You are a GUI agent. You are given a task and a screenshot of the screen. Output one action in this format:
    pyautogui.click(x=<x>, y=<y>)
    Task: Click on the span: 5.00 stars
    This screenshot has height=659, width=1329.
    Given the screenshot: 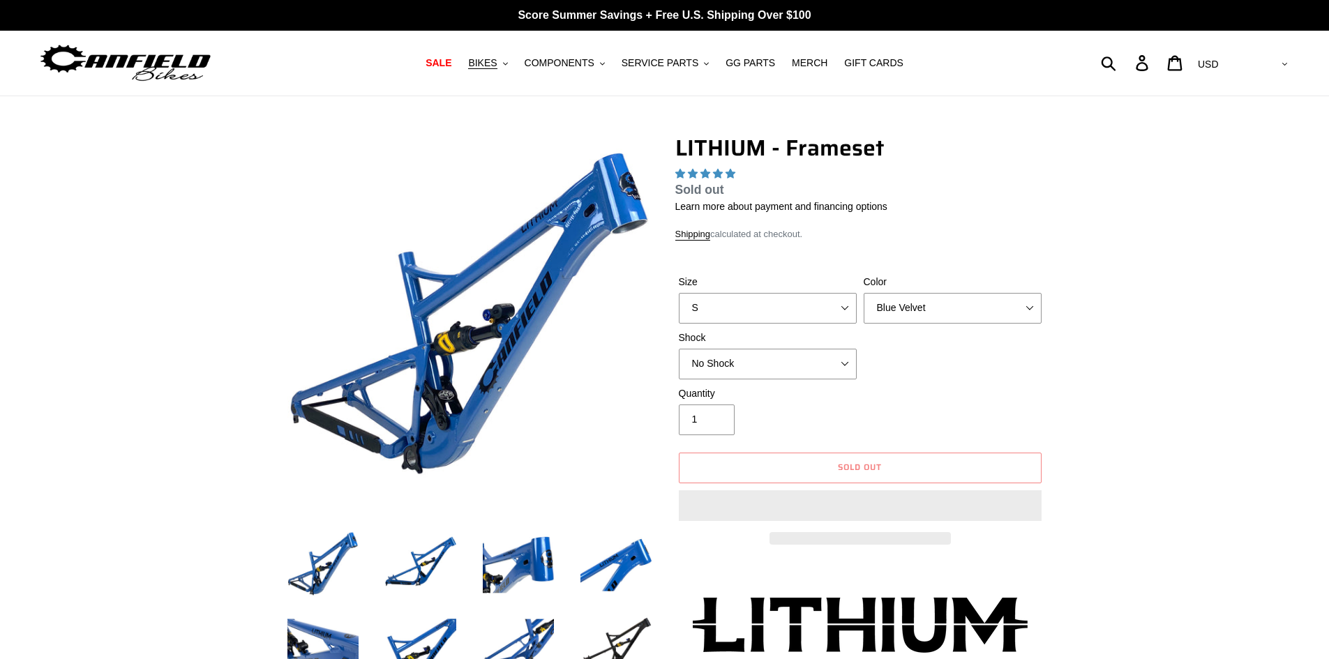 What is the action you would take?
    pyautogui.click(x=707, y=174)
    